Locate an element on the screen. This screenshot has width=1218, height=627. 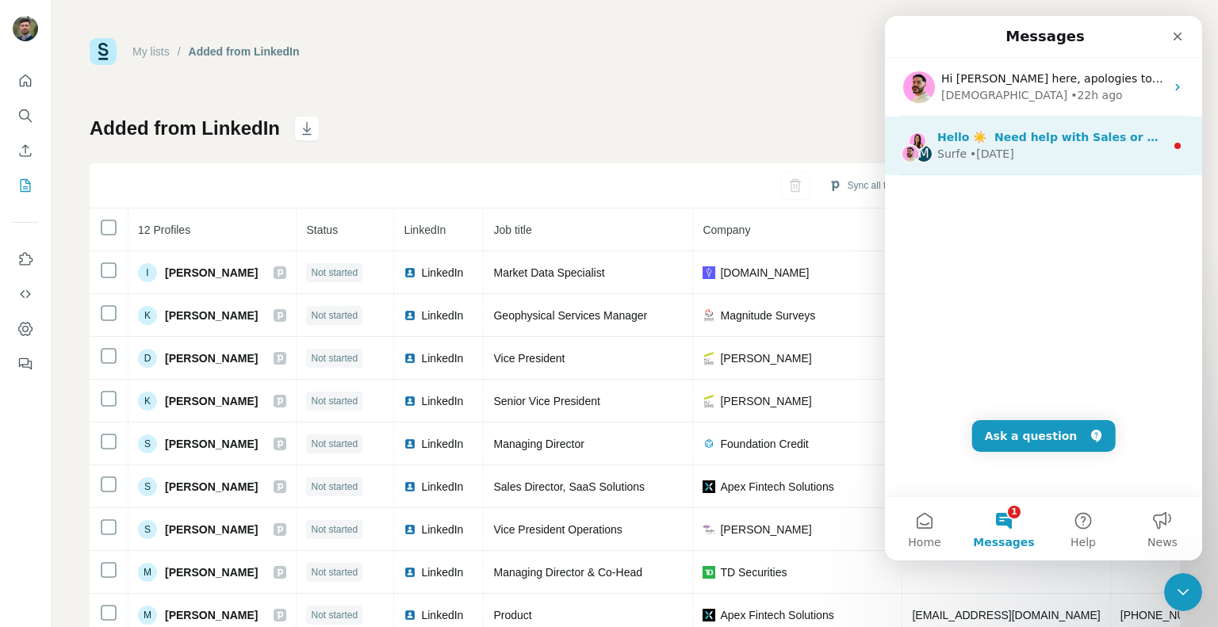
span: Product is located at coordinates (512, 616).